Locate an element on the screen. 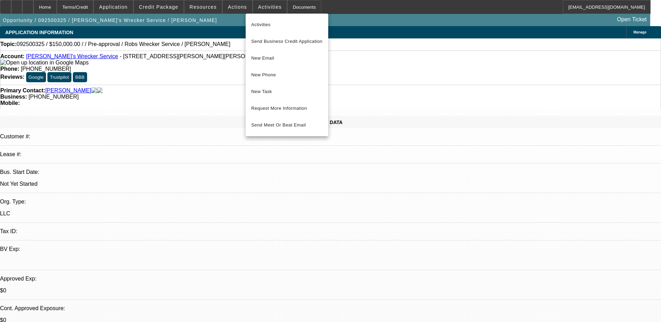 The image size is (661, 322). span: New Phone is located at coordinates (287, 75).